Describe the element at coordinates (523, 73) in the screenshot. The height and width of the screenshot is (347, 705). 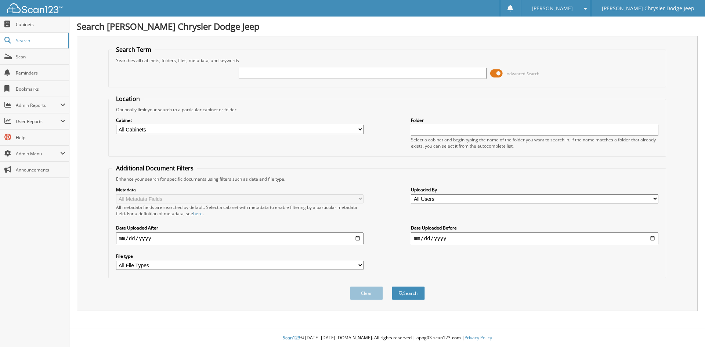
I see `span: Advanced Search` at that location.